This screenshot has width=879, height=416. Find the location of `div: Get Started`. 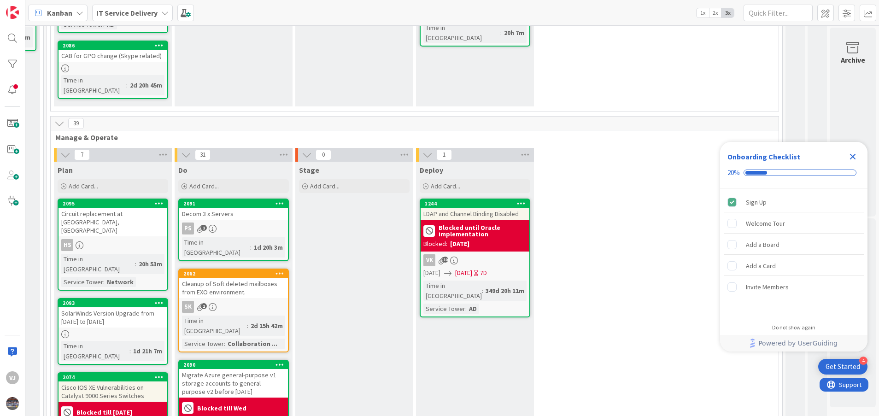

div: Get Started is located at coordinates (843, 367).